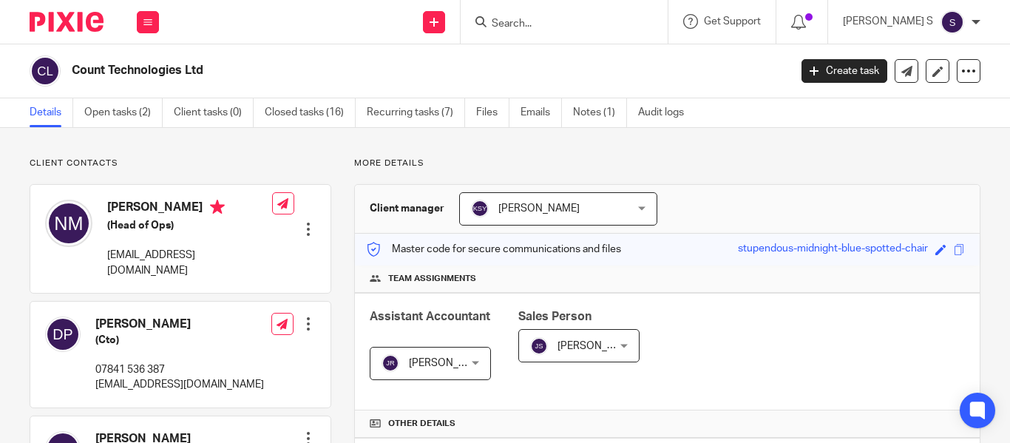 The height and width of the screenshot is (443, 1010). What do you see at coordinates (600, 112) in the screenshot?
I see `a: Notes (1)` at bounding box center [600, 112].